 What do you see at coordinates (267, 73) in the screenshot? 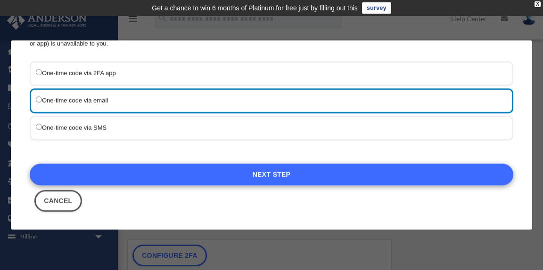
I see `label: One-time code via 2FA app` at bounding box center [267, 73].